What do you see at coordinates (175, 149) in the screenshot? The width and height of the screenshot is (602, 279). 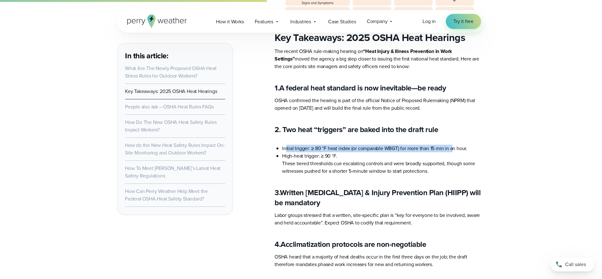 I see `a: How do the New Heat Safety Rules Impact On-Site Monitoring and Outdoor Workers?` at bounding box center [175, 149].